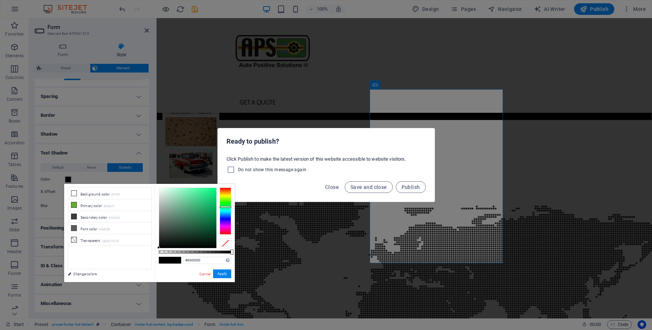 The height and width of the screenshot is (330, 652). I want to click on button: Close, so click(332, 187).